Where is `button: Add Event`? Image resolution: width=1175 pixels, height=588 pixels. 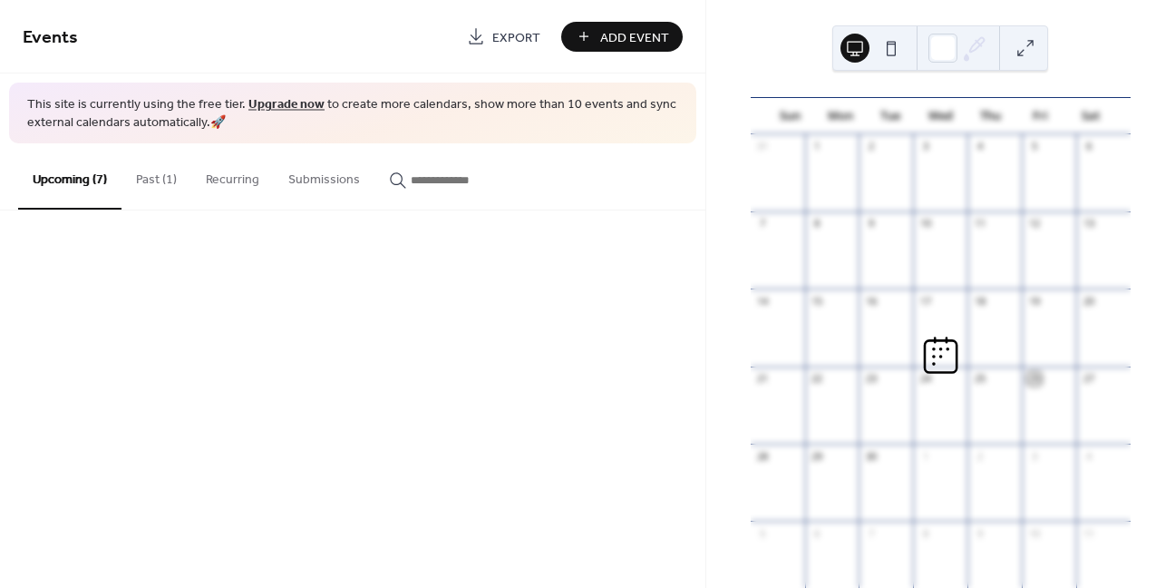 button: Add Event is located at coordinates (622, 36).